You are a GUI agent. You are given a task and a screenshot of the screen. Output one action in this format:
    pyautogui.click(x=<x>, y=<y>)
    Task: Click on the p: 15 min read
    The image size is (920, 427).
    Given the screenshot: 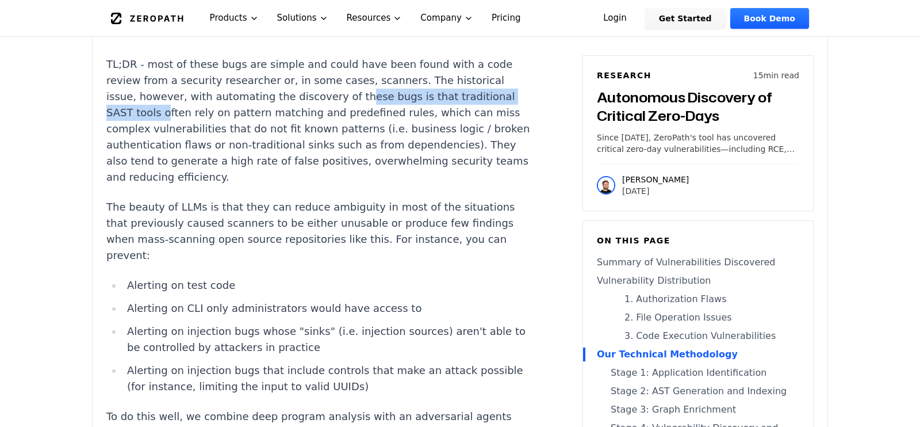 What is the action you would take?
    pyautogui.click(x=777, y=75)
    